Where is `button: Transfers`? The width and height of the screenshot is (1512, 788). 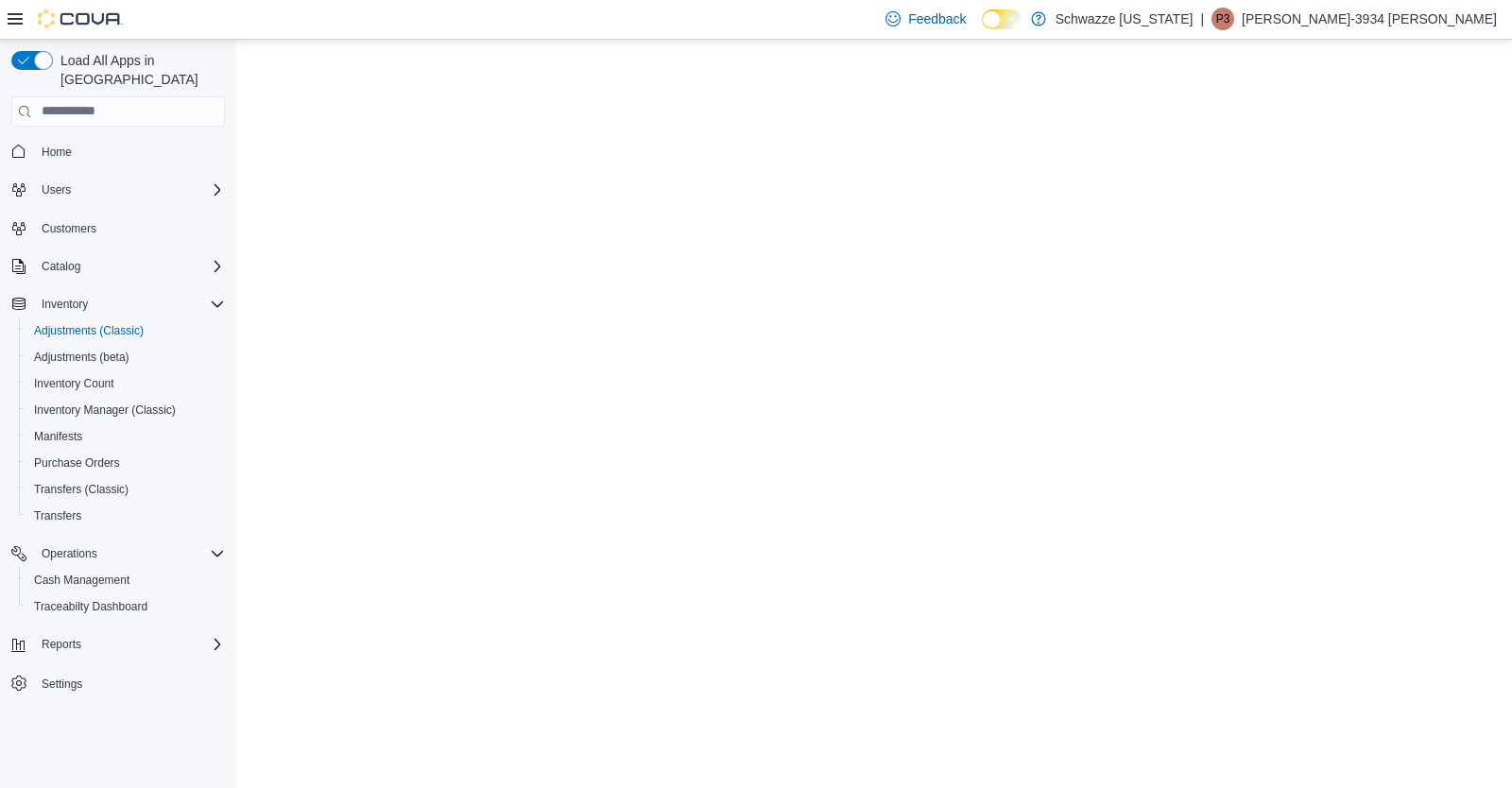 button: Transfers is located at coordinates (126, 516).